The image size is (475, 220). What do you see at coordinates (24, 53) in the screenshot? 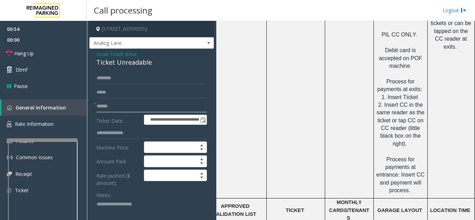
I see `span: Hang Up` at bounding box center [24, 53].